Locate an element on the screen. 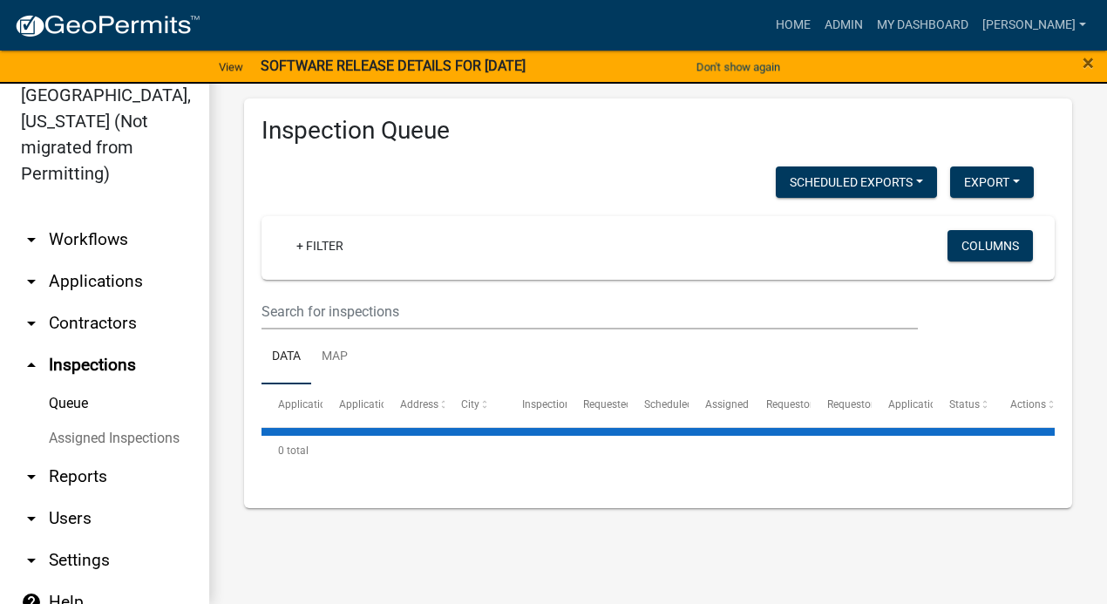  span: Scheduled Time is located at coordinates (681, 404).